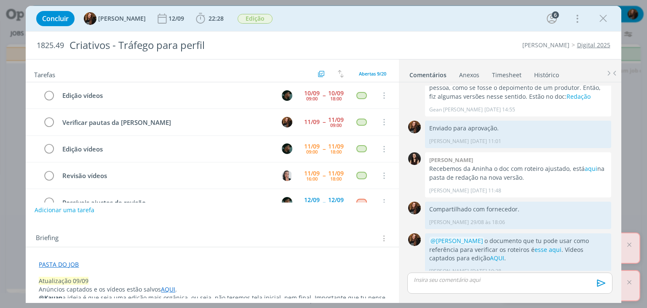 Image resolution: width=647 pixels, height=308 pixels. Describe the element at coordinates (64, 210) in the screenshot. I see `button: Adicionar uma tarefa` at that location.